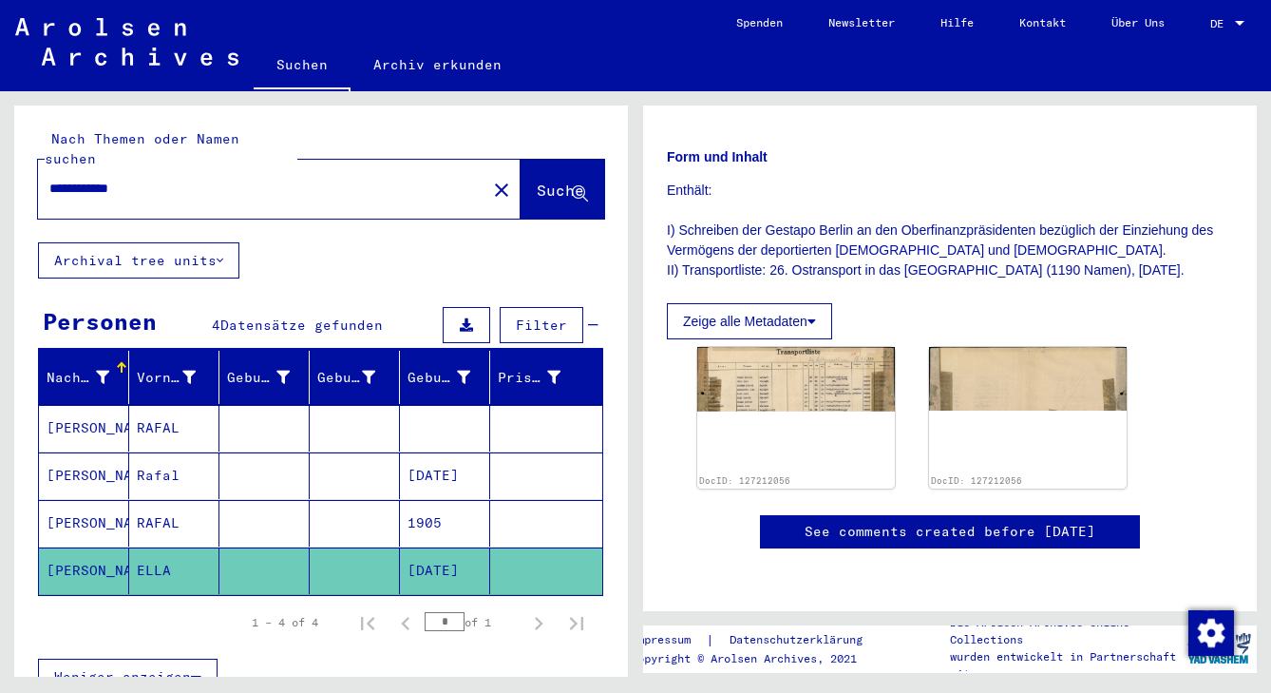  I want to click on p: Enthält: I) Schreiben der Gestapo Berlin an den Oberfinanzpräsidenten bezüglich der Einziehung de..., so click(950, 230).